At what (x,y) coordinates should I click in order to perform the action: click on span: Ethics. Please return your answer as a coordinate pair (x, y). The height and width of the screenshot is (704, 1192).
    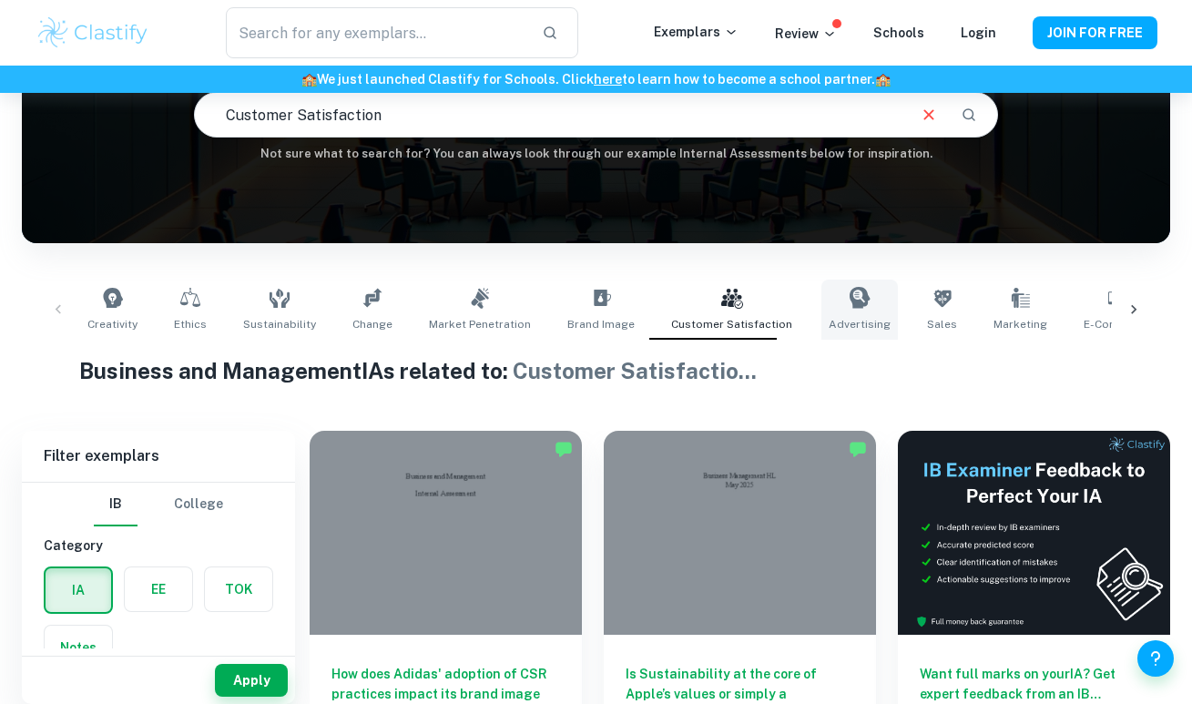
    Looking at the image, I should click on (190, 324).